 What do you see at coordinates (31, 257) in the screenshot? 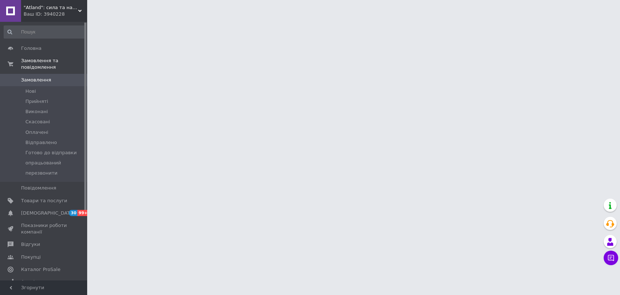
I see `span: Покупці` at bounding box center [31, 257].